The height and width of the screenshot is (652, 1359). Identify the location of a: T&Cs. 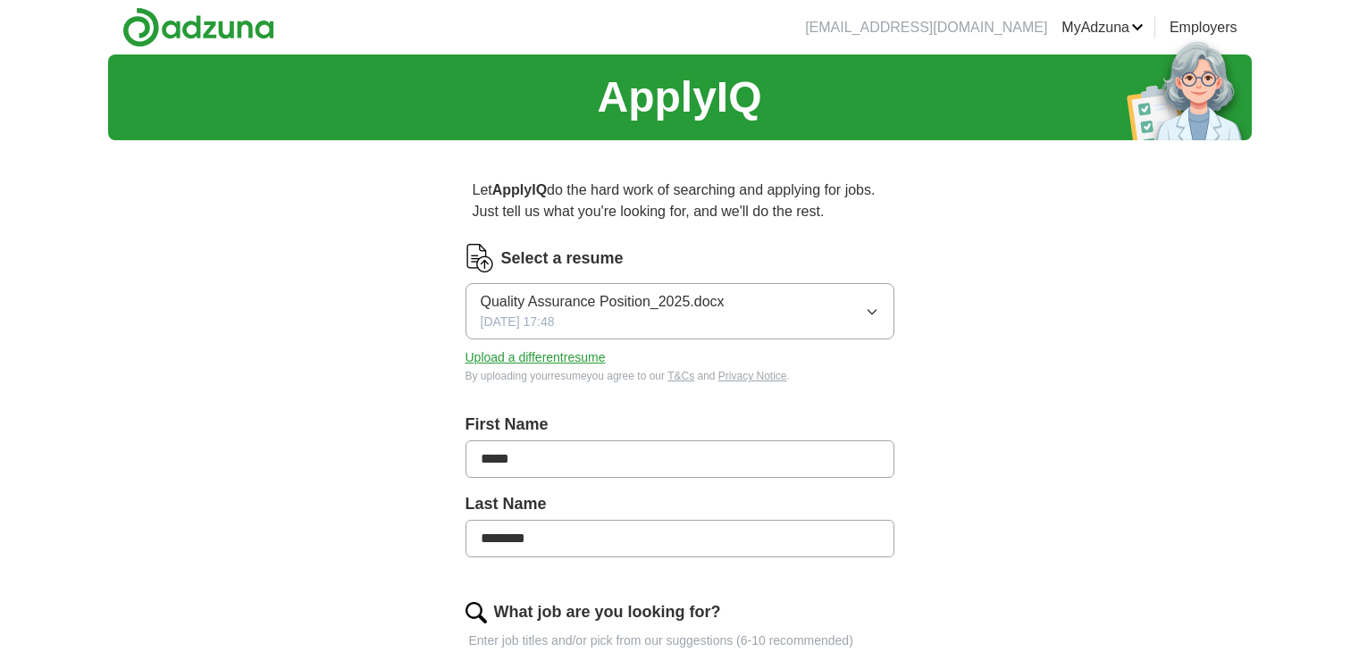
(681, 376).